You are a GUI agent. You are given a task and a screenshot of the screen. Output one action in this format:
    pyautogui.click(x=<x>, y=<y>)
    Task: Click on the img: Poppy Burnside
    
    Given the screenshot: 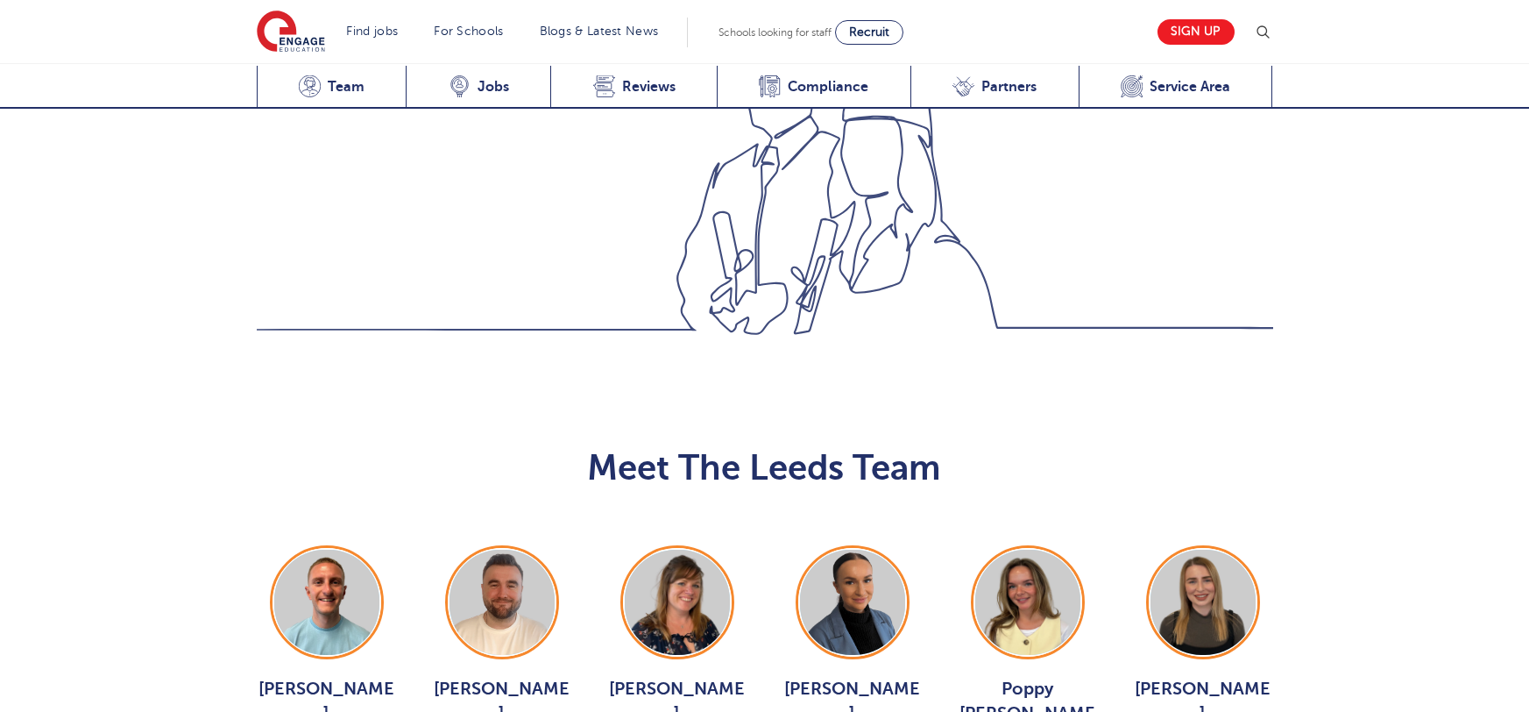 What is the action you would take?
    pyautogui.click(x=1028, y=602)
    